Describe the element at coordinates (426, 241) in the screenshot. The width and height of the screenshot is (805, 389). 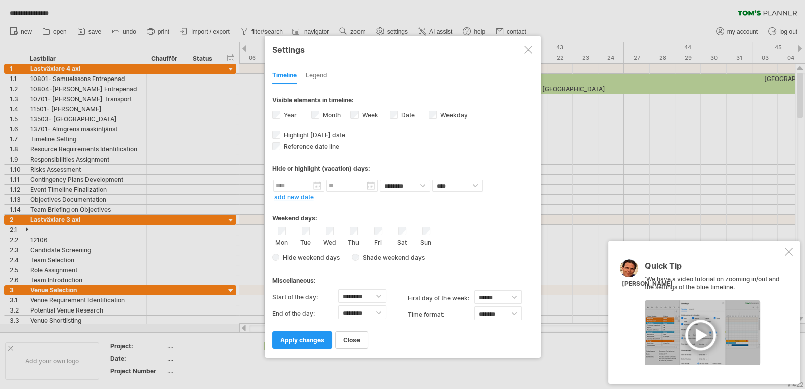
I see `label: Sun` at that location.